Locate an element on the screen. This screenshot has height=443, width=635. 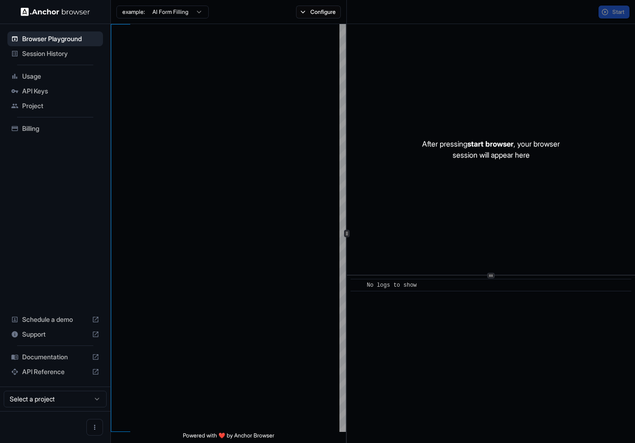
img: Anchor Logo is located at coordinates (55, 12).